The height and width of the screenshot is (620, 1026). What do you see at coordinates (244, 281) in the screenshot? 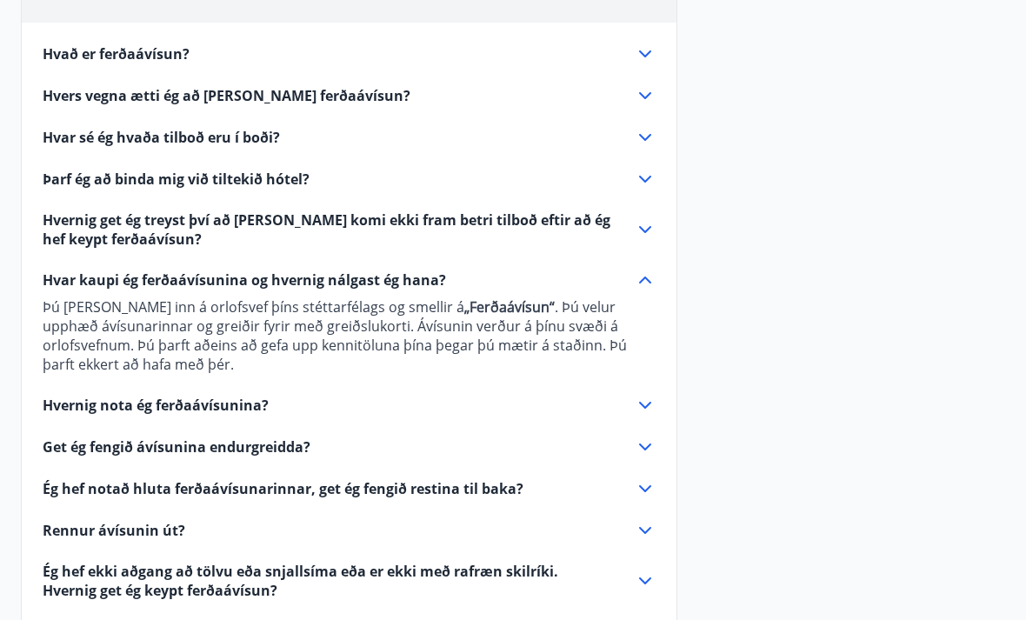
I see `span: Hvar kaupi ég ferðaávísunina og hvernig nálgast ég hana?` at bounding box center [244, 281].